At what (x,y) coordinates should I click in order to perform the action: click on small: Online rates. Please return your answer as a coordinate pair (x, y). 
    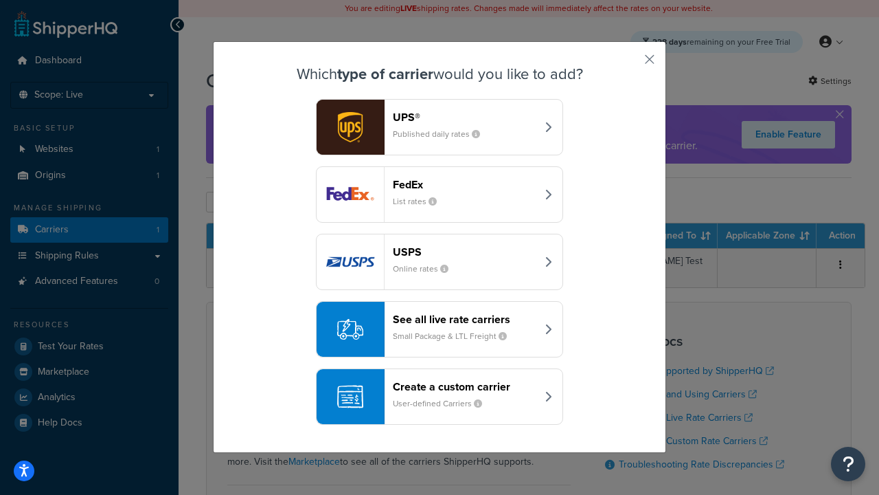
    Looking at the image, I should click on (426, 269).